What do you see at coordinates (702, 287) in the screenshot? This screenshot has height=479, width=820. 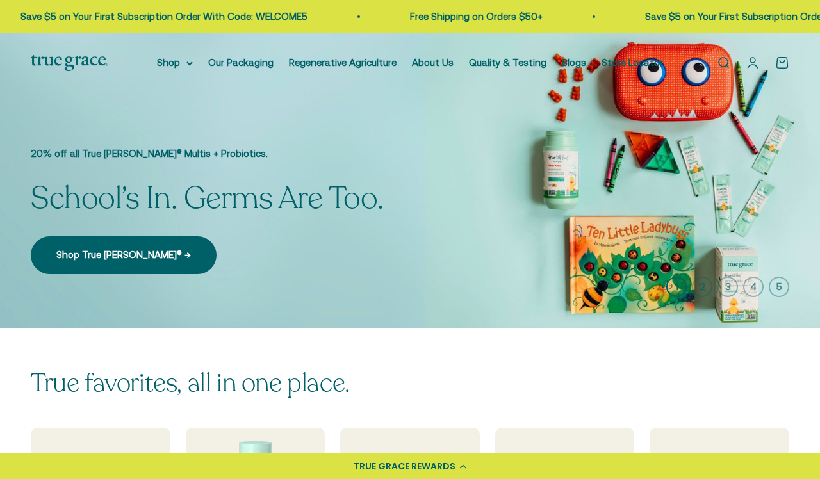 I see `button: 2` at bounding box center [702, 287].